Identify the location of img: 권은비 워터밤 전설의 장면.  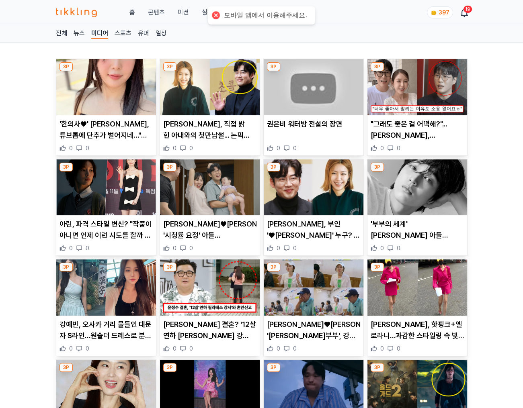
(314, 87).